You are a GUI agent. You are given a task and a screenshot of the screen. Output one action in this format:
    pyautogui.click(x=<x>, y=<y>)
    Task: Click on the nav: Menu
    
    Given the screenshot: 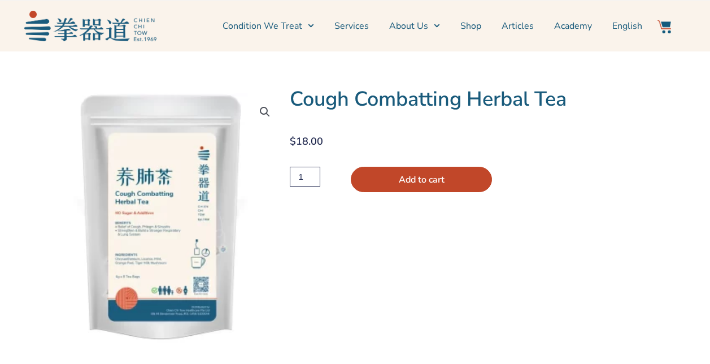 What is the action you would take?
    pyautogui.click(x=402, y=26)
    